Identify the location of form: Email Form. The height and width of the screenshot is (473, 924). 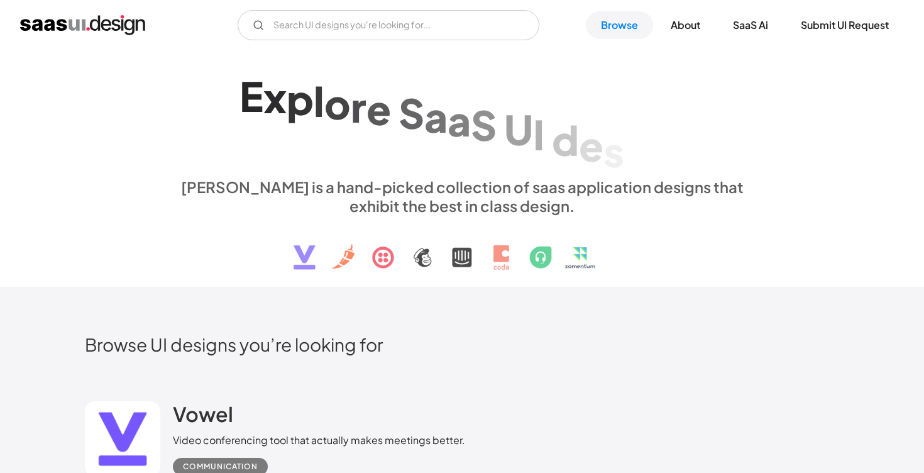
(389, 25).